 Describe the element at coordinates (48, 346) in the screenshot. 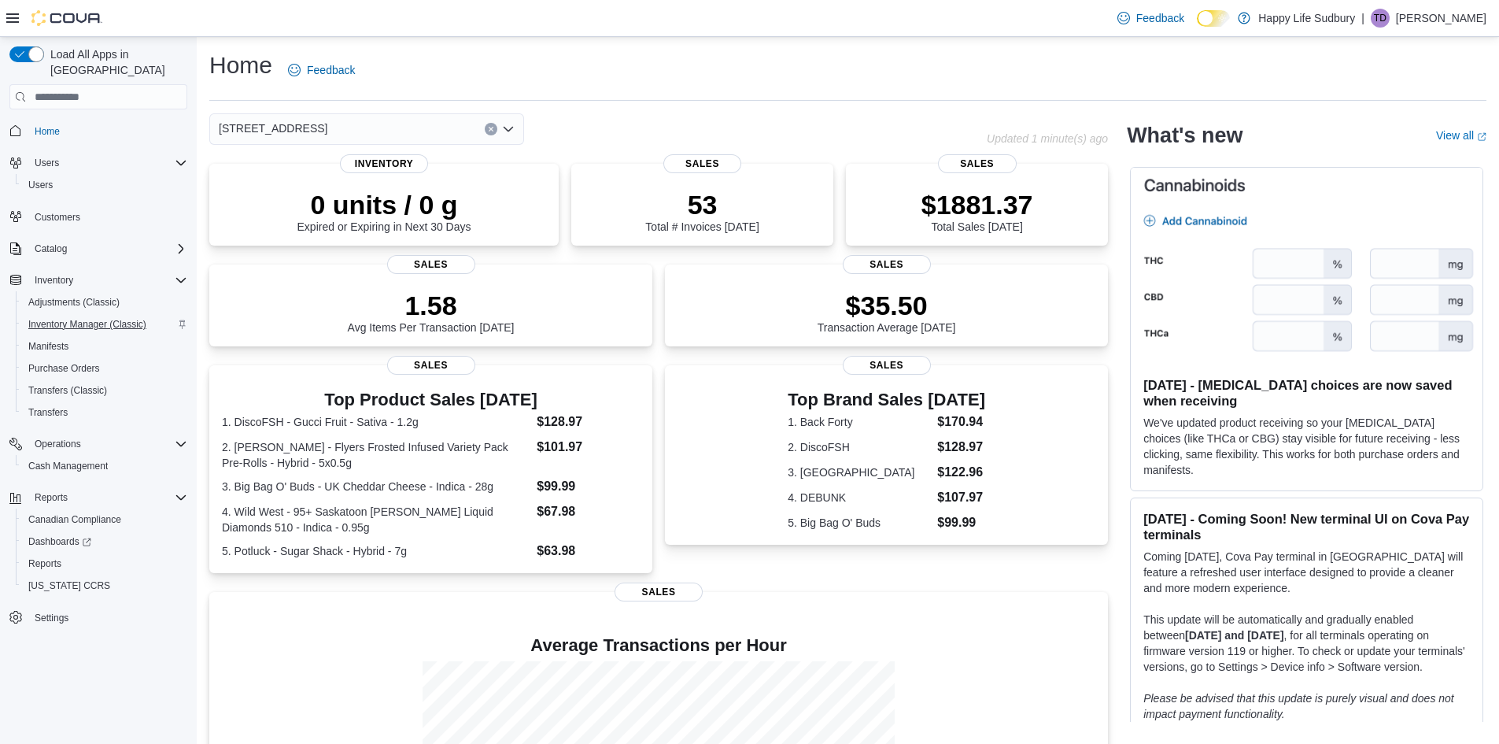

I see `a: Manifests` at that location.